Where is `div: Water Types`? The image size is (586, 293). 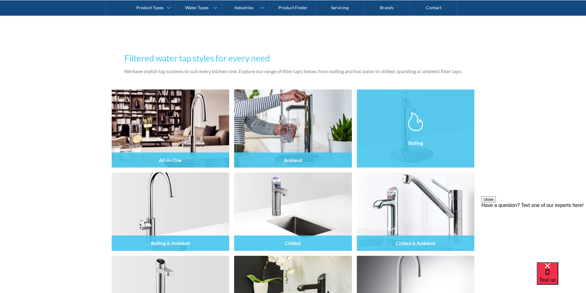
div: Water Types is located at coordinates (197, 7).